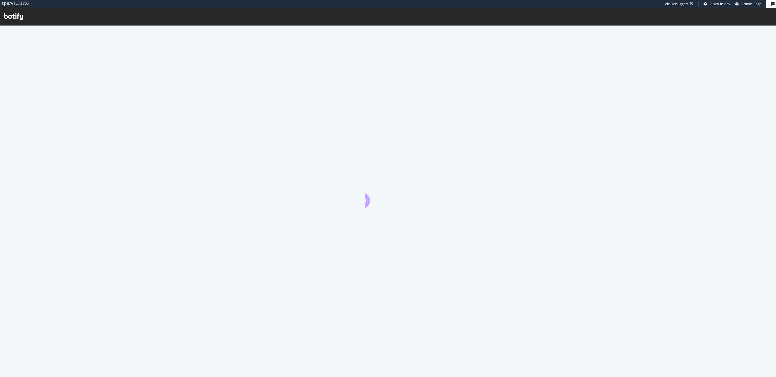 This screenshot has height=377, width=776. I want to click on a: Open in dev, so click(717, 4).